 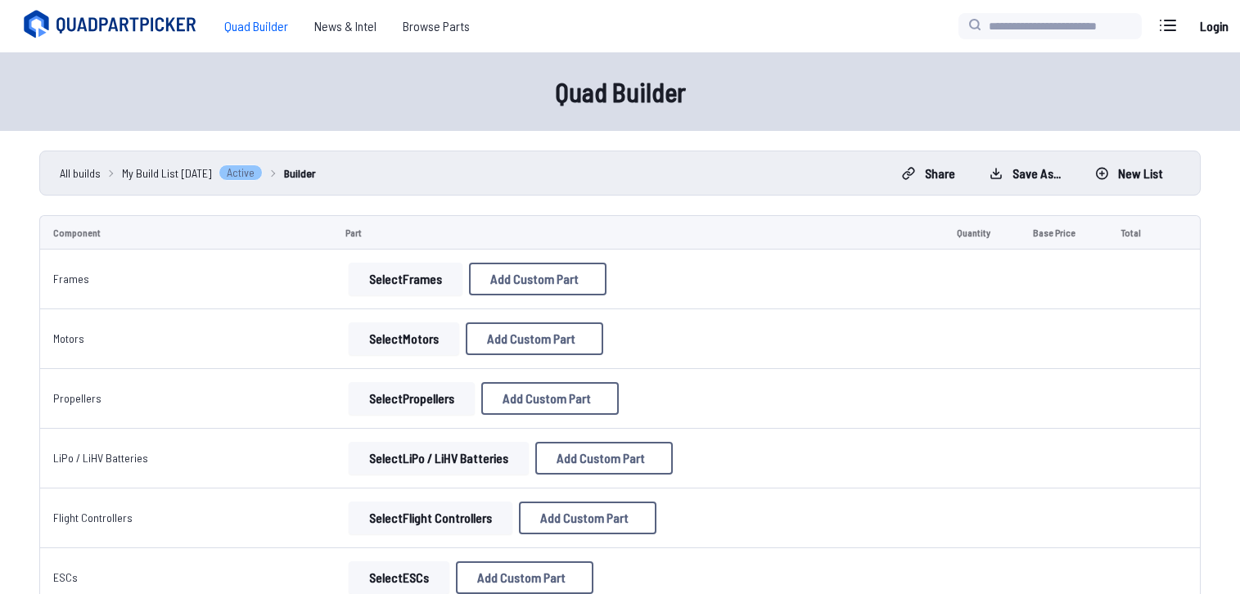 I want to click on td: Total, so click(x=1137, y=233).